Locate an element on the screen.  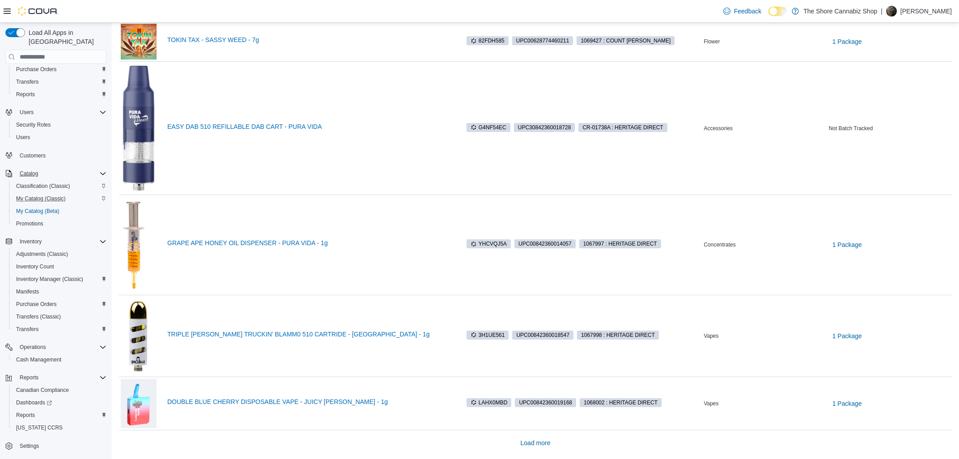
span: 3H1UE561 is located at coordinates (488, 335).